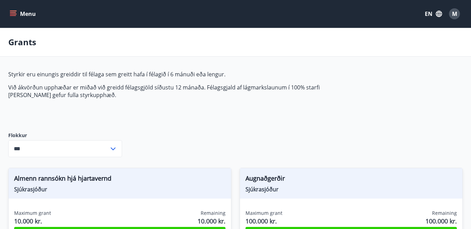  I want to click on span: Almenn rannsókn hjá hjartavernd, so click(120, 179).